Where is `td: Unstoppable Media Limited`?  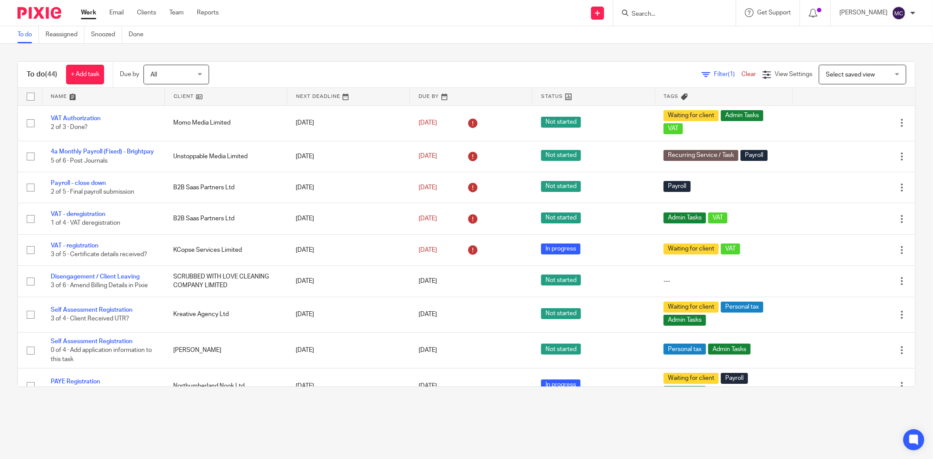
td: Unstoppable Media Limited is located at coordinates (226, 156).